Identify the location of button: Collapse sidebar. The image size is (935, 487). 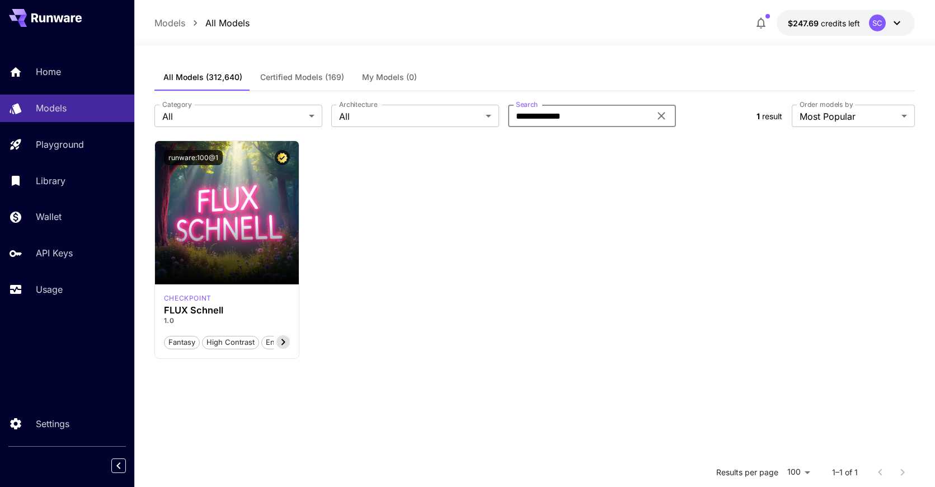
(119, 465).